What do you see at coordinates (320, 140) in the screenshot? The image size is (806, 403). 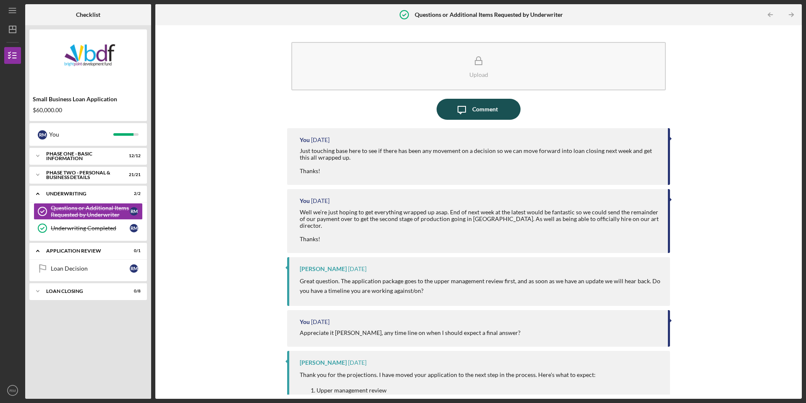 I see `time: 2025-10-03 15:24` at bounding box center [320, 140].